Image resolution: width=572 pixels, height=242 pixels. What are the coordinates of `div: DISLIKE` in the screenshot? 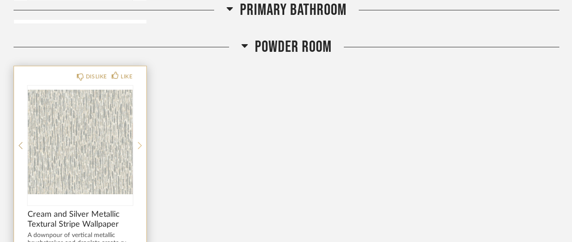 It's located at (96, 77).